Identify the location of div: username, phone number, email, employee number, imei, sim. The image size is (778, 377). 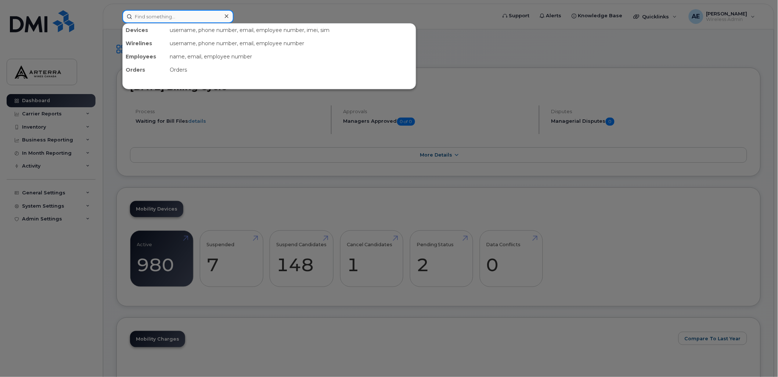
(291, 30).